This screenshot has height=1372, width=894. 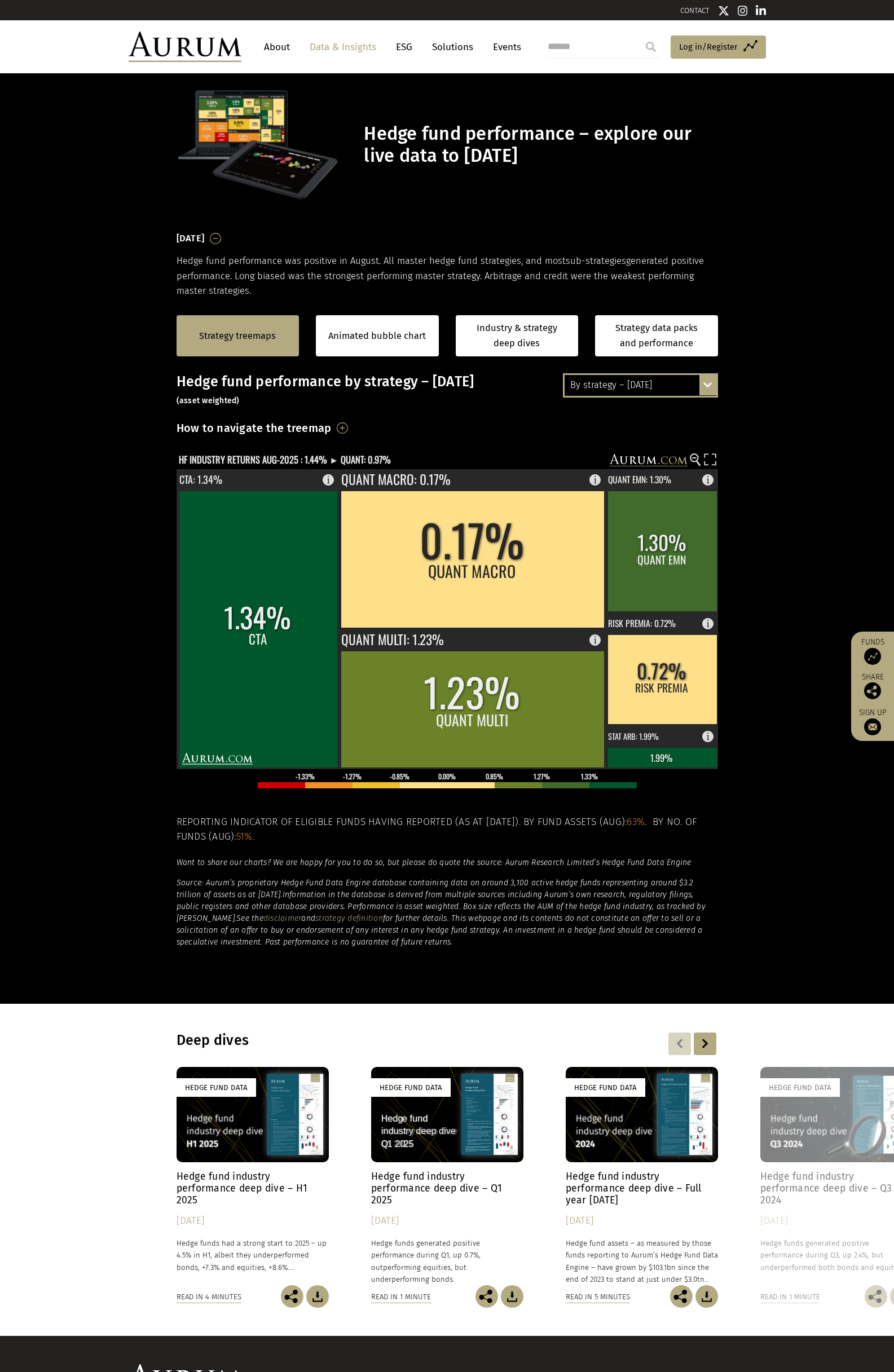 I want to click on p: Hedge funds generated positive performance during Q1, up 0.7%, outperforming equities, but underp..., so click(x=447, y=1261).